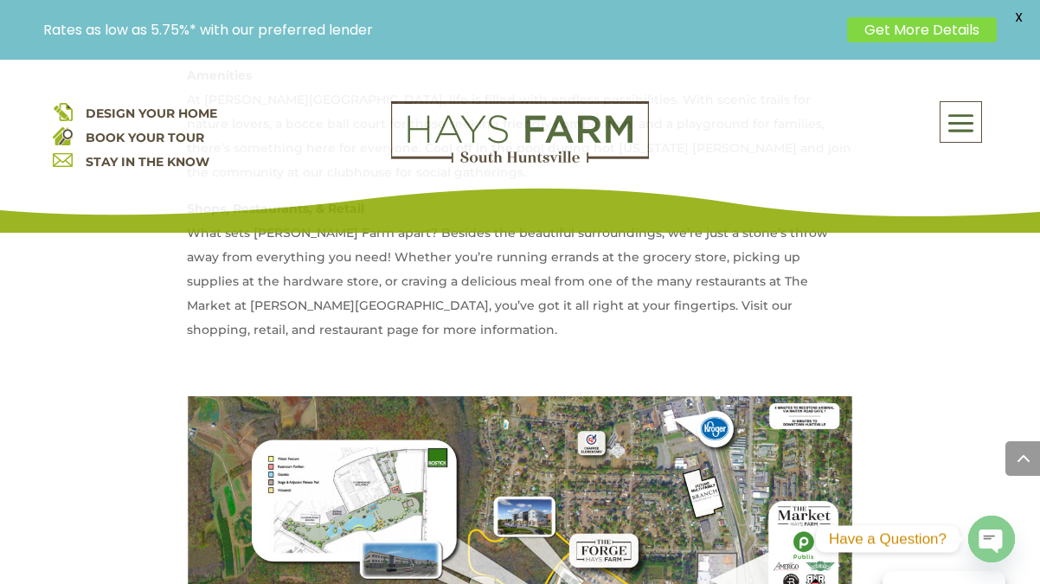 This screenshot has width=1040, height=584. What do you see at coordinates (151, 113) in the screenshot?
I see `span: DESIGN YOUR HOME` at bounding box center [151, 113].